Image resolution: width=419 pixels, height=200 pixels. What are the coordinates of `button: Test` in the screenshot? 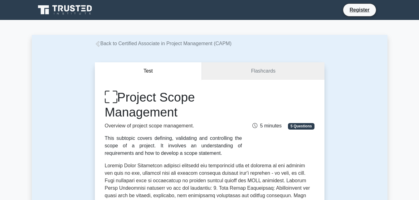 It's located at (149, 71).